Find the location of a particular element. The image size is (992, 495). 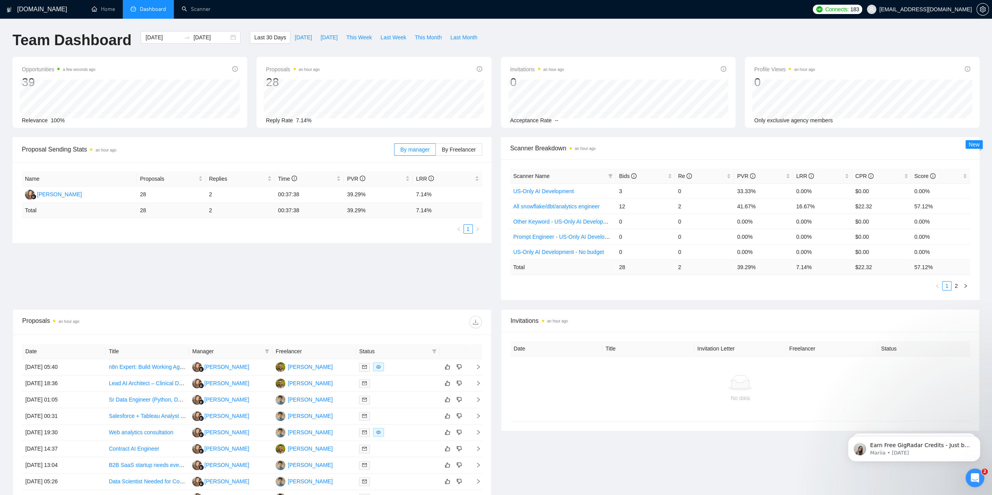

li: Previous Page is located at coordinates (459, 229).